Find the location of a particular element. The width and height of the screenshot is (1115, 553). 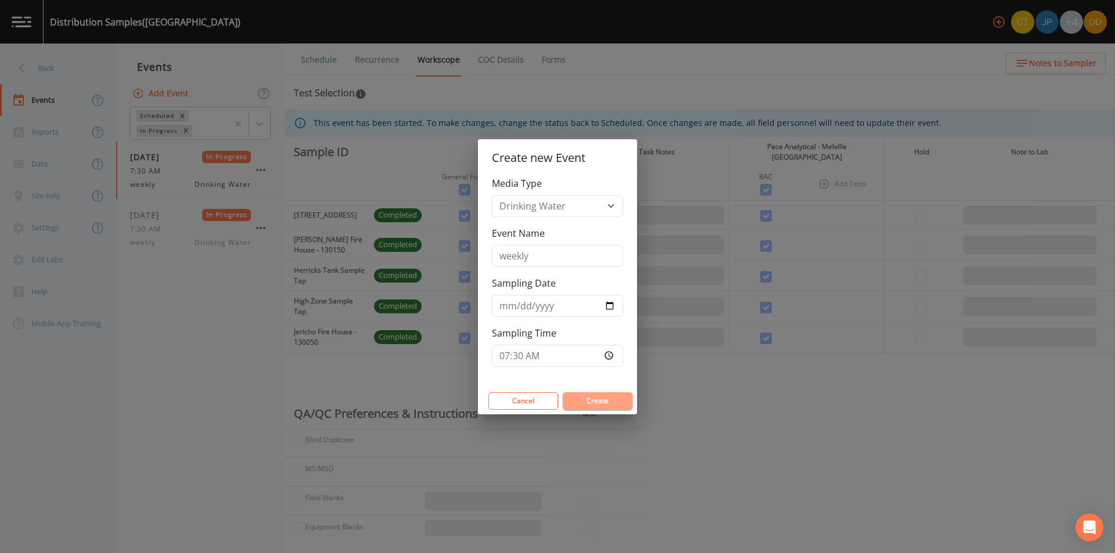

button: Create is located at coordinates (597, 401).